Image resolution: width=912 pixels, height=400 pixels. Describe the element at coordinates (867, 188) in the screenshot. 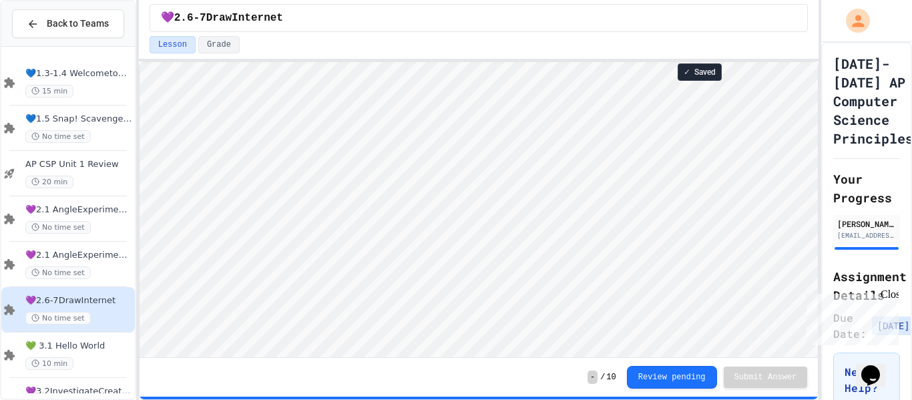

I see `h2: Your Progress` at that location.